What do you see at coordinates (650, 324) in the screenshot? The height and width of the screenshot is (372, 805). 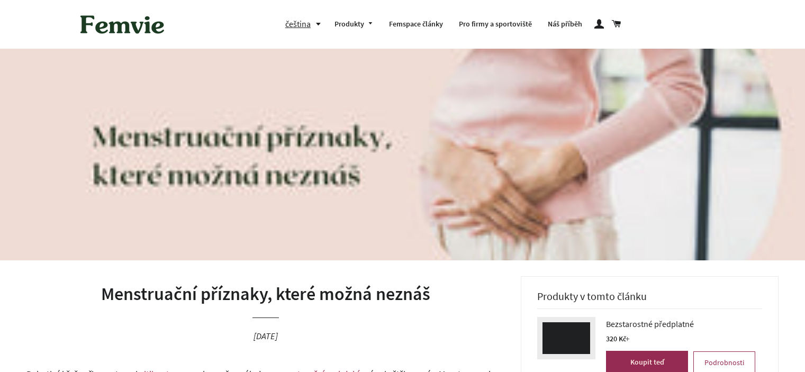 I see `span: Bezstarostné předplatné` at bounding box center [650, 324].